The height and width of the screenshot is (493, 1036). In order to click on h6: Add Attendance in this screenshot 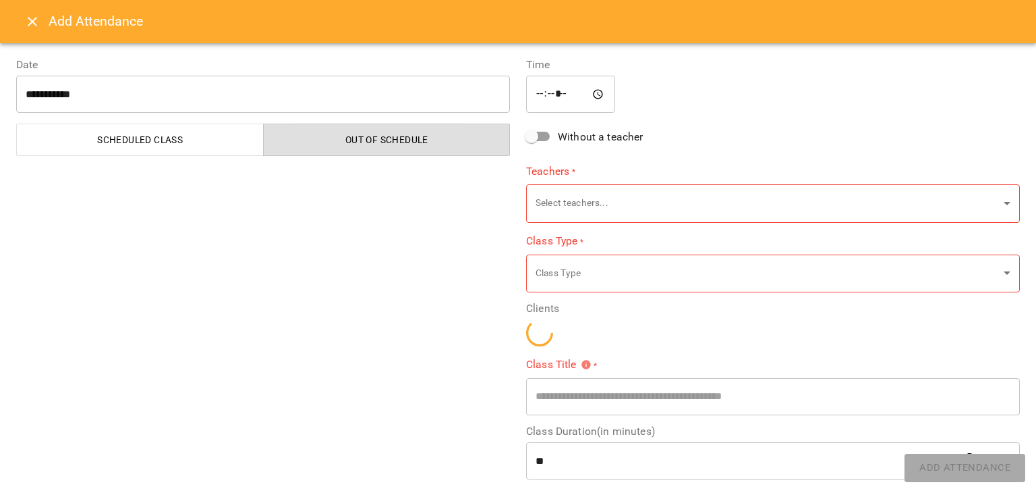, I will do `click(534, 21)`.